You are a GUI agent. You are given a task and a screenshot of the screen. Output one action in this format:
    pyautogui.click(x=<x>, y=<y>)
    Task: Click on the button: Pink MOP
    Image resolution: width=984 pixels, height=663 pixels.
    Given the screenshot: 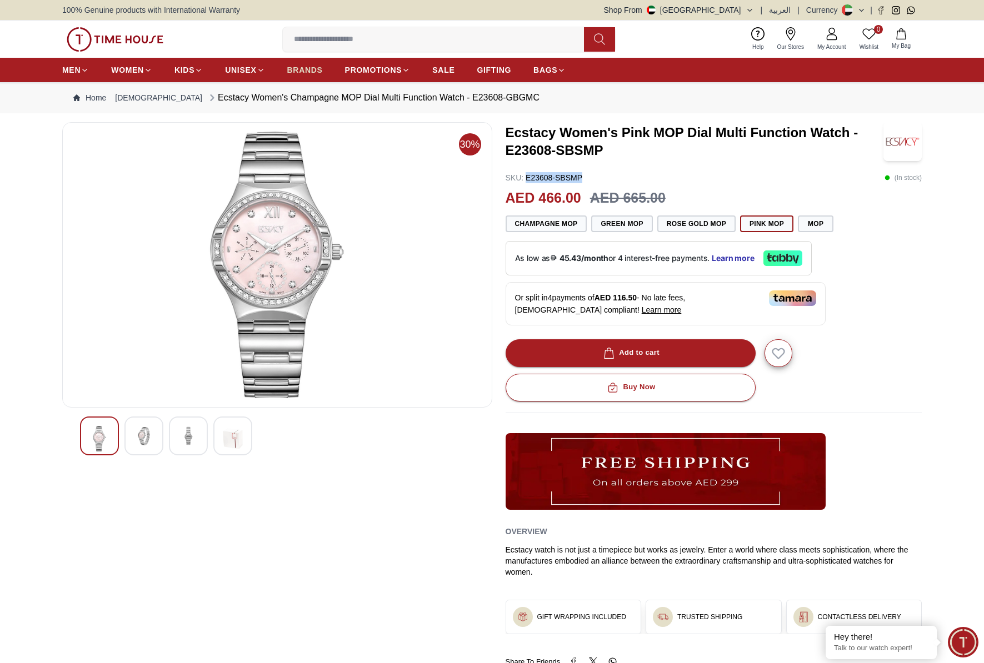 What is the action you would take?
    pyautogui.click(x=766, y=224)
    